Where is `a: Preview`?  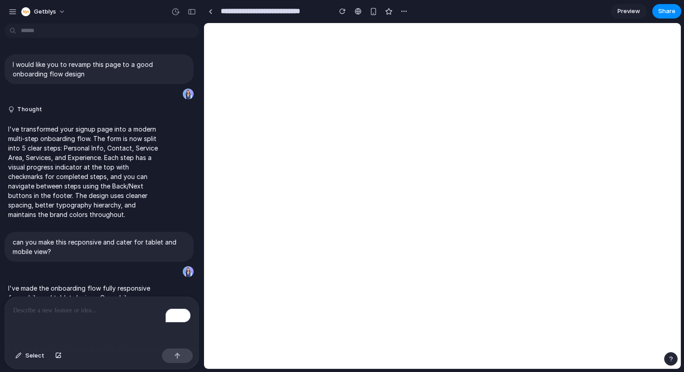 a: Preview is located at coordinates (628, 11).